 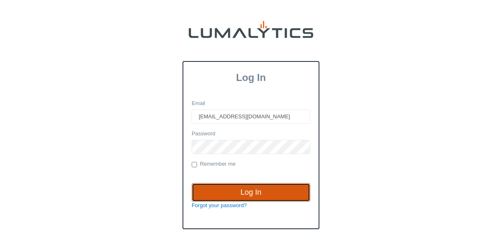 I want to click on label: Password, so click(x=203, y=134).